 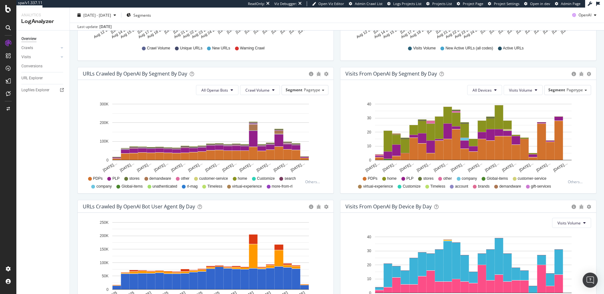 What do you see at coordinates (404, 4) in the screenshot?
I see `a: Logs Projects List` at bounding box center [404, 4].